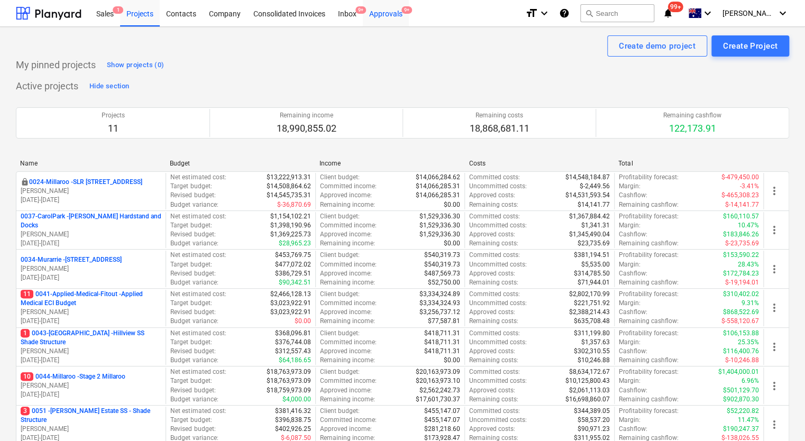 Image resolution: width=805 pixels, height=441 pixels. What do you see at coordinates (589, 312) in the screenshot?
I see `p: $2,388,214.43` at bounding box center [589, 312].